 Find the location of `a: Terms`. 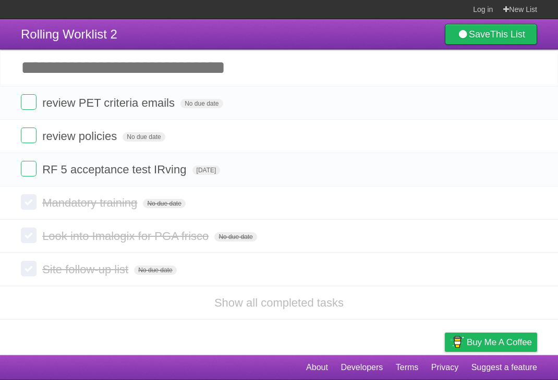

a: Terms is located at coordinates (407, 368).